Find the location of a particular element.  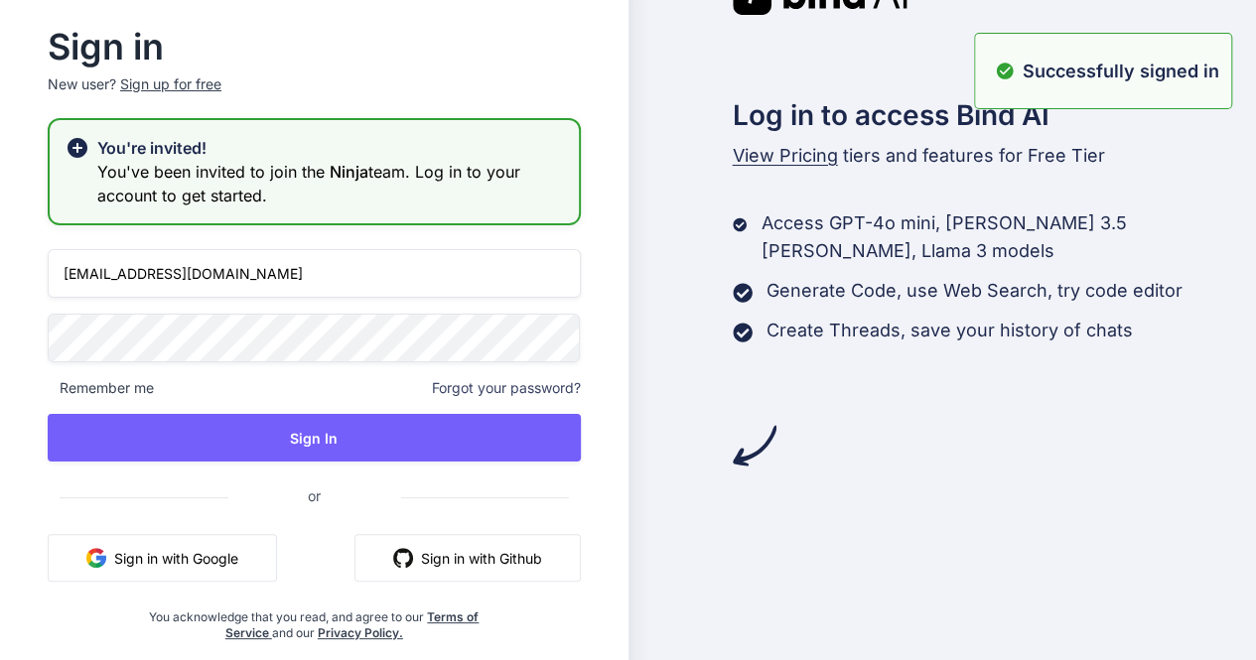

button: Sign in with Google is located at coordinates (162, 558).